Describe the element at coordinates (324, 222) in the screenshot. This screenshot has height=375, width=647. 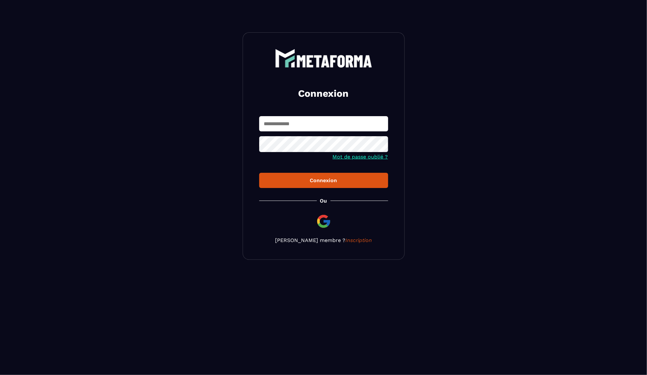
I see `img: google` at that location.